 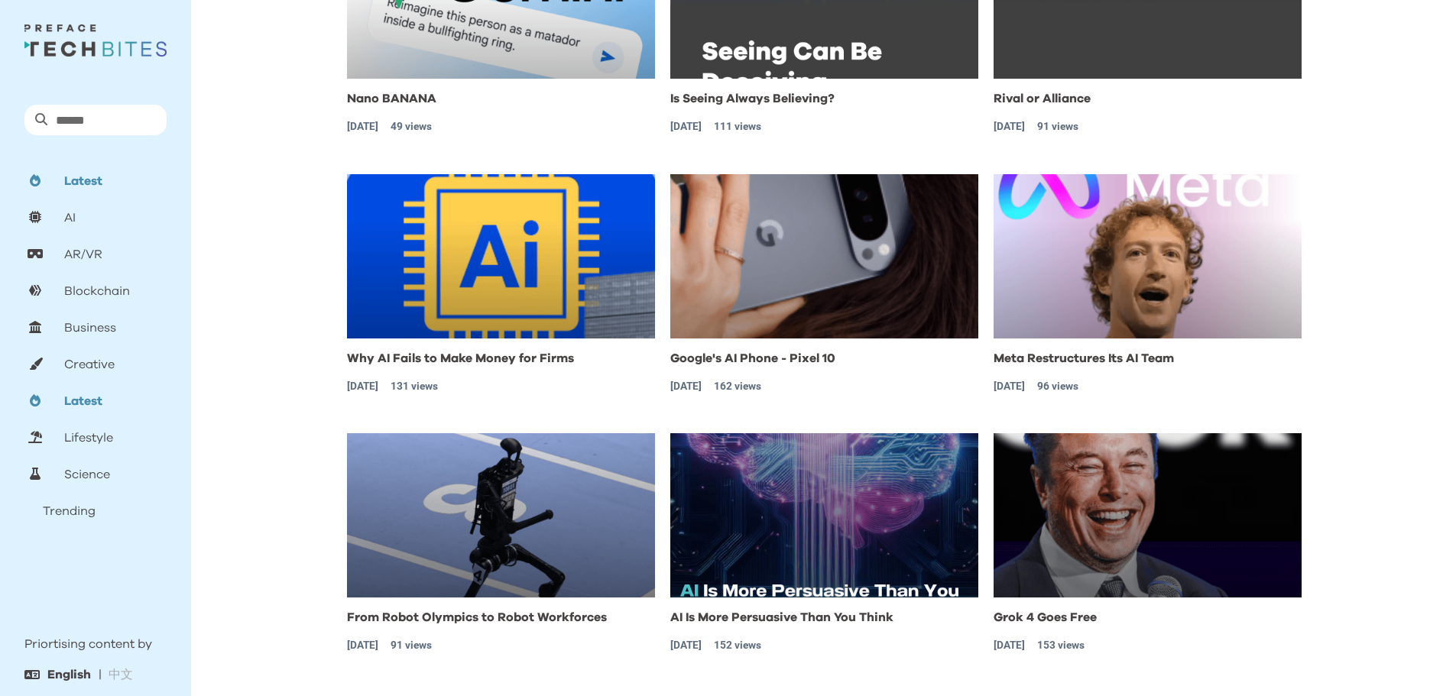 I want to click on p: 中文, so click(x=121, y=675).